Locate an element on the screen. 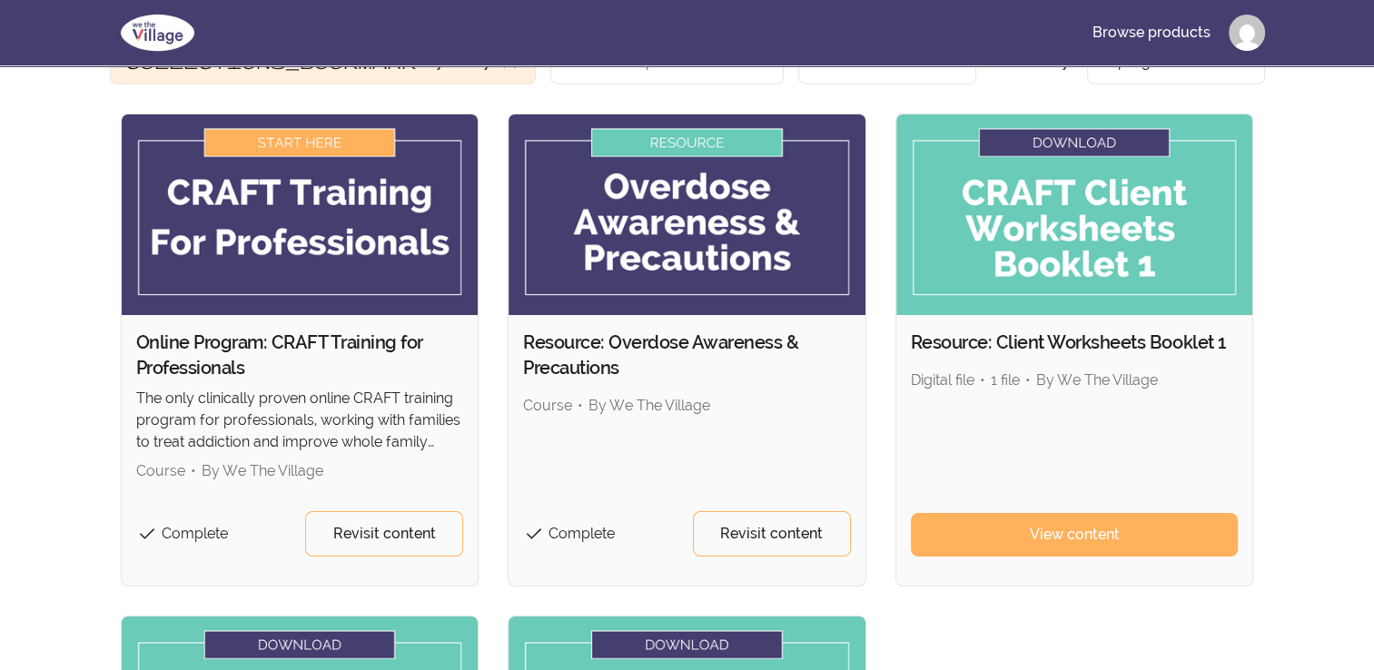  img: Product image for Online Program: CRAFT Training for Professionals is located at coordinates (300, 214).